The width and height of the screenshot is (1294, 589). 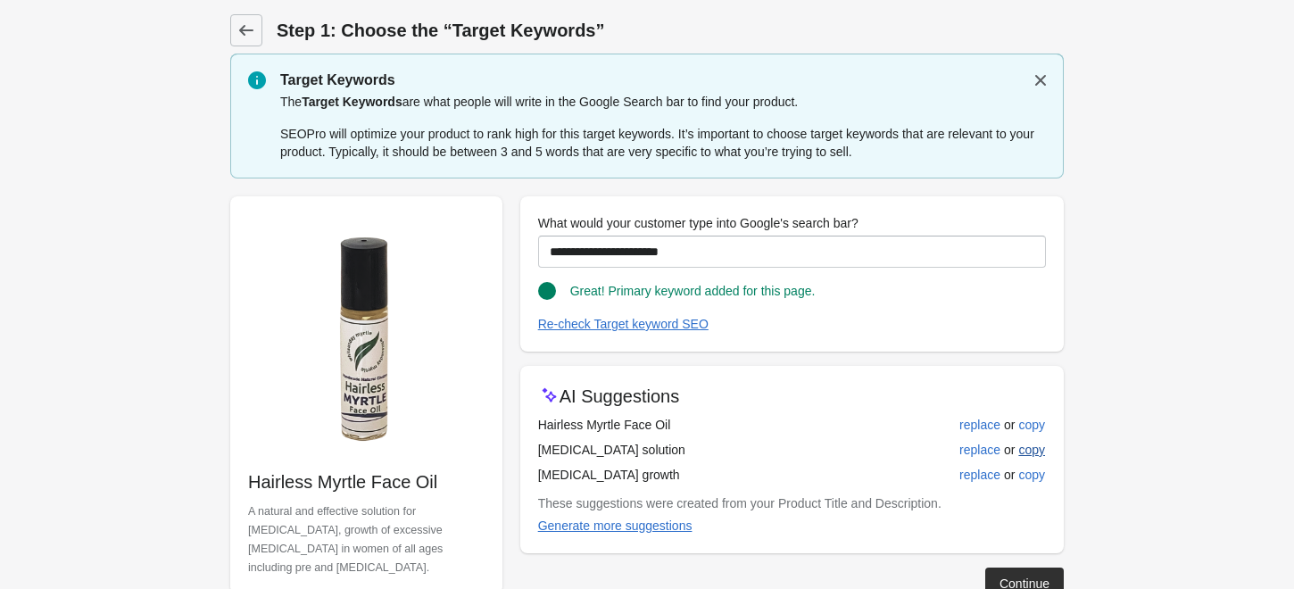 I want to click on p: Hairless Myrtle Face Oil, so click(x=366, y=482).